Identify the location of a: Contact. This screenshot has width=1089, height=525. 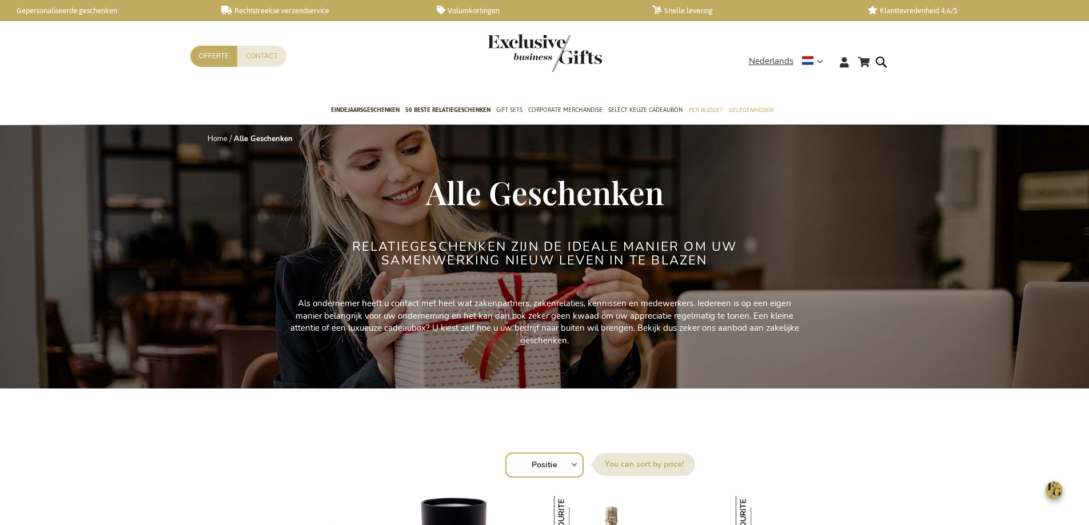
(262, 56).